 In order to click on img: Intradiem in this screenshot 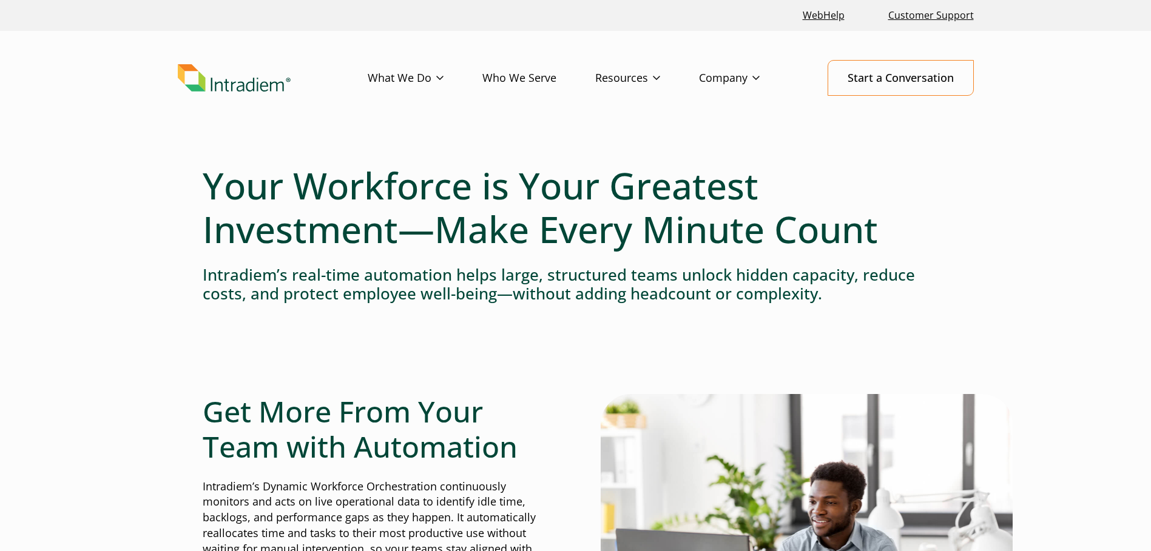, I will do `click(234, 78)`.